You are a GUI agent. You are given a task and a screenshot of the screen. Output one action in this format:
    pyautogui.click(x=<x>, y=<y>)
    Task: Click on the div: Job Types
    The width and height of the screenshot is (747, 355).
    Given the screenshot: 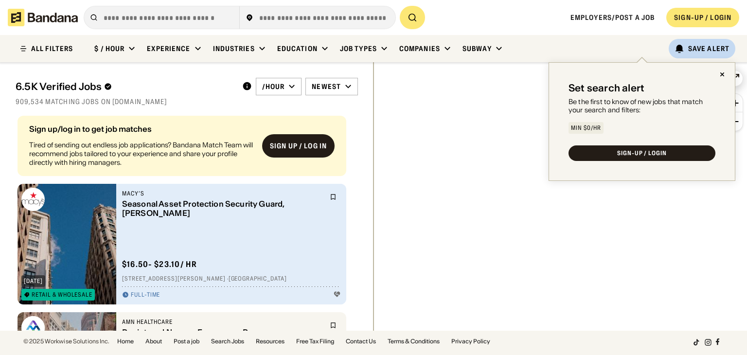 What is the action you would take?
    pyautogui.click(x=358, y=49)
    